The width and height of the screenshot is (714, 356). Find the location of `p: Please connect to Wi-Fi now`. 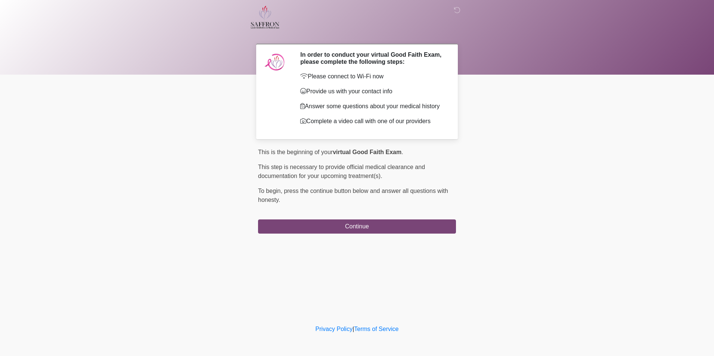

p: Please connect to Wi-Fi now is located at coordinates (372, 77).